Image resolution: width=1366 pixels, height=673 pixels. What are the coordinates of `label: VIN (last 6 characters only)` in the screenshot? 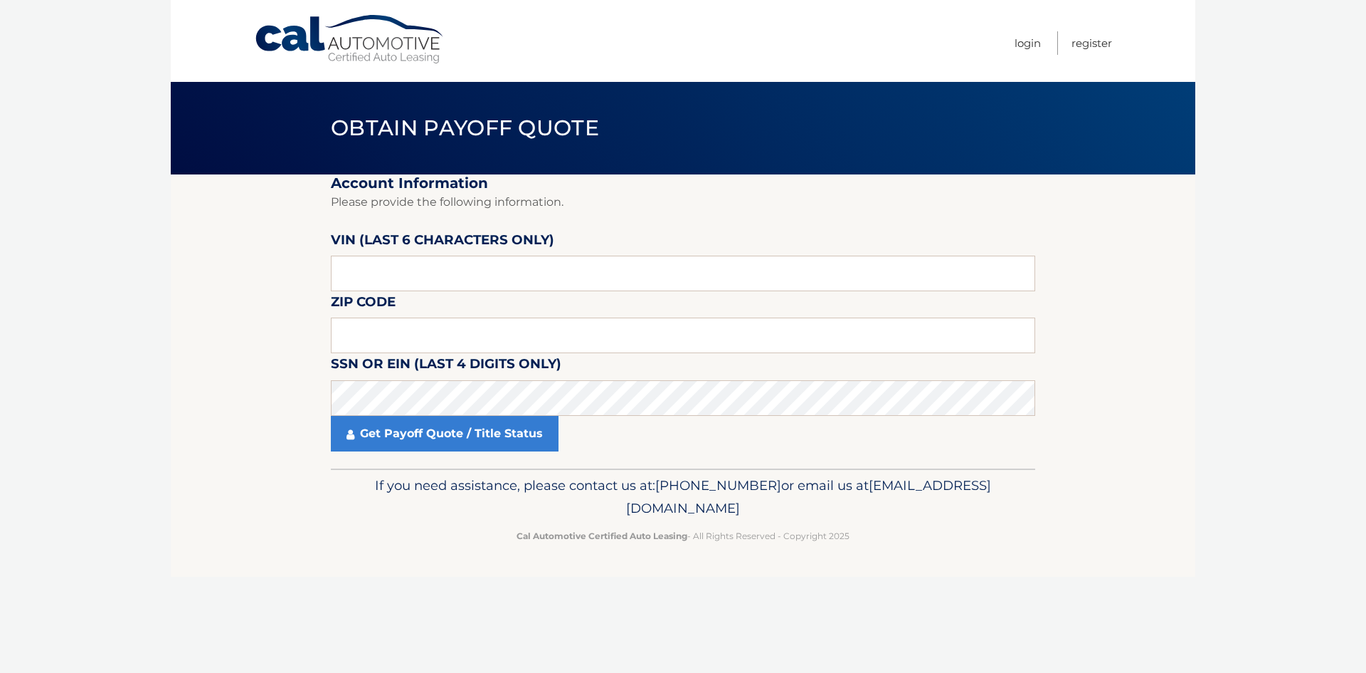 It's located at (443, 242).